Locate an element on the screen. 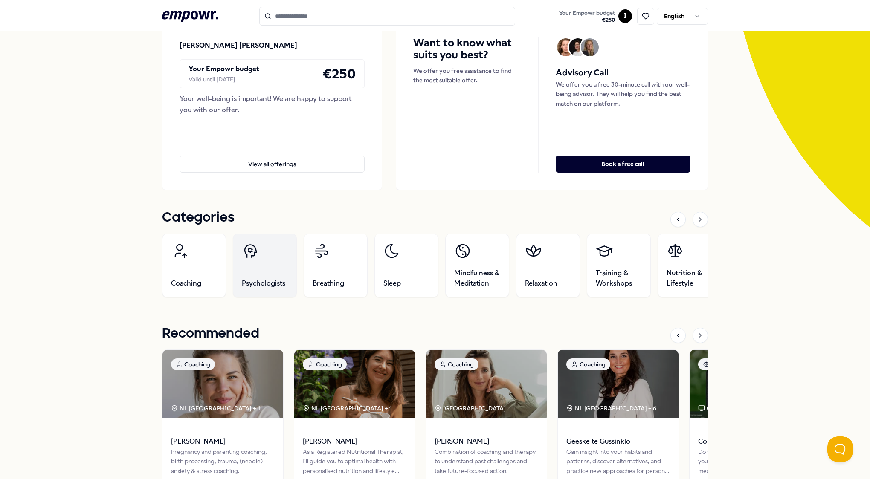  a: Mindfulness & Meditation is located at coordinates (477, 266).